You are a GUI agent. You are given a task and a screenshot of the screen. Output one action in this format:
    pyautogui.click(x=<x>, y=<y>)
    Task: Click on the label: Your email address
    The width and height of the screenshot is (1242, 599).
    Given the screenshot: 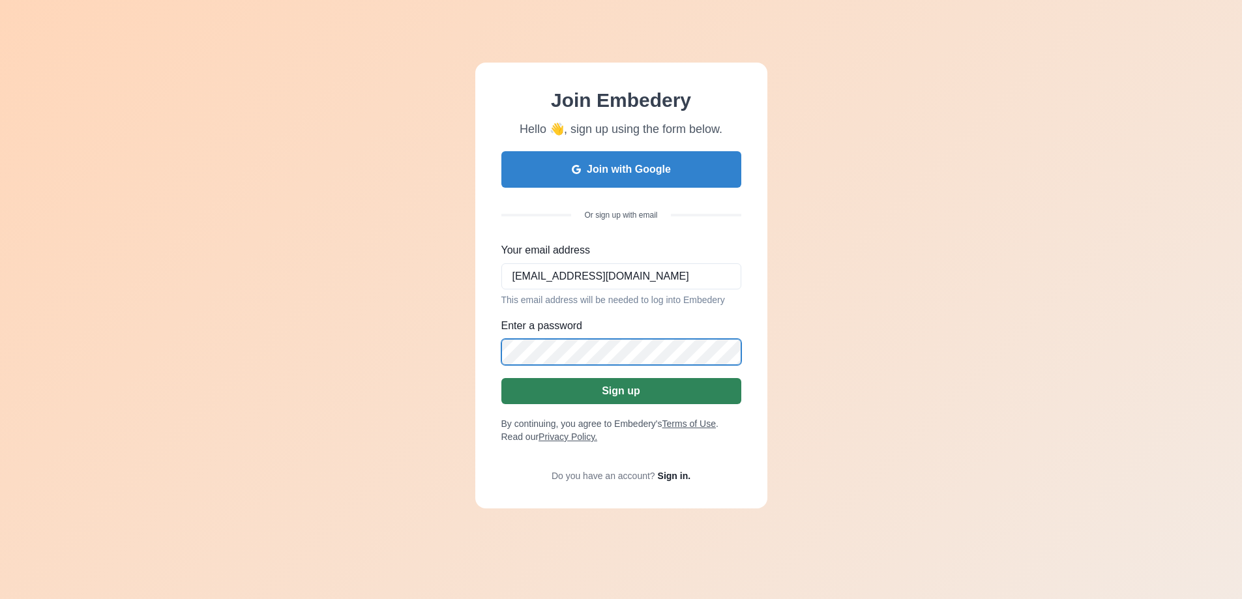 What is the action you would take?
    pyautogui.click(x=618, y=250)
    